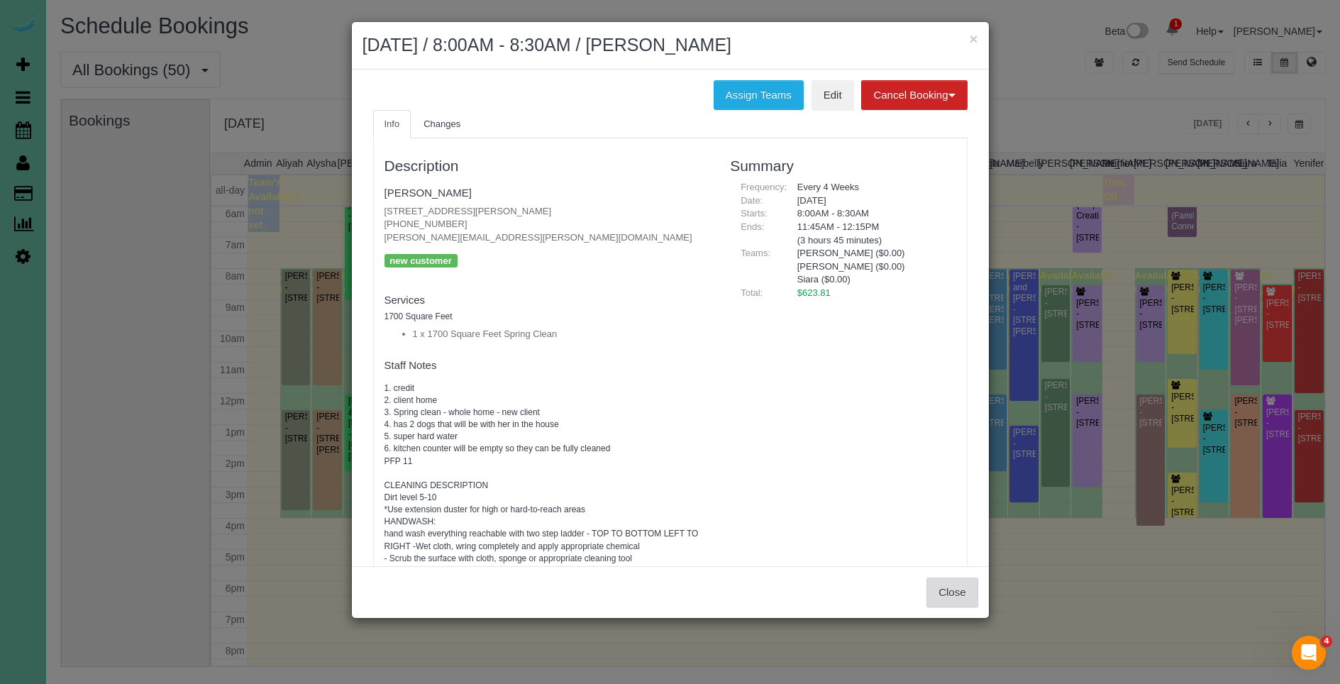 This screenshot has height=684, width=1340. What do you see at coordinates (952, 592) in the screenshot?
I see `button: Close` at bounding box center [952, 592].